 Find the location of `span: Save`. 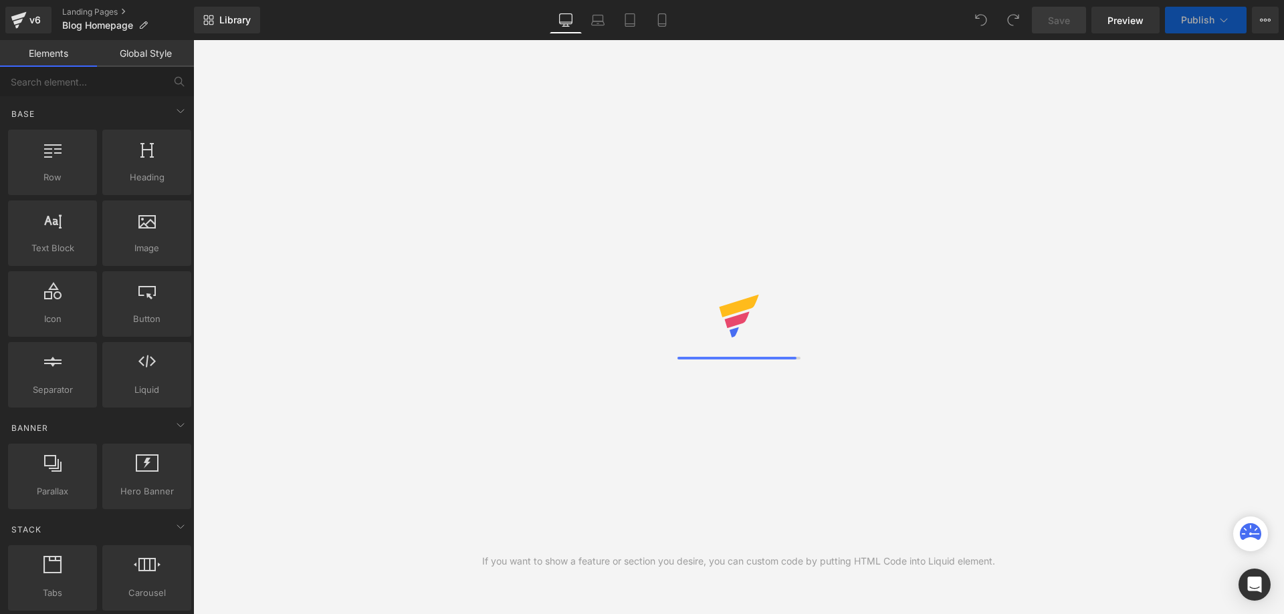

span: Save is located at coordinates (1058, 20).